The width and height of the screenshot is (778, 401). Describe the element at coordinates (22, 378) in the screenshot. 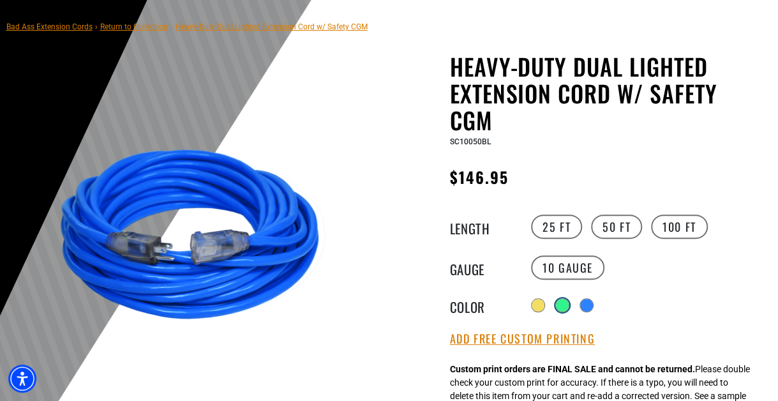

I see `div: Accessibility Menu` at that location.